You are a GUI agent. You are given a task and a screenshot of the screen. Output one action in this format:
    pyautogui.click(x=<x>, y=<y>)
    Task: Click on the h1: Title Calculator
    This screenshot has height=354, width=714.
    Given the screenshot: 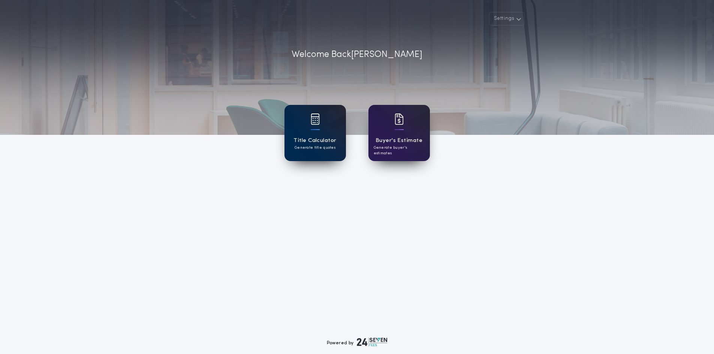 What is the action you would take?
    pyautogui.click(x=315, y=141)
    